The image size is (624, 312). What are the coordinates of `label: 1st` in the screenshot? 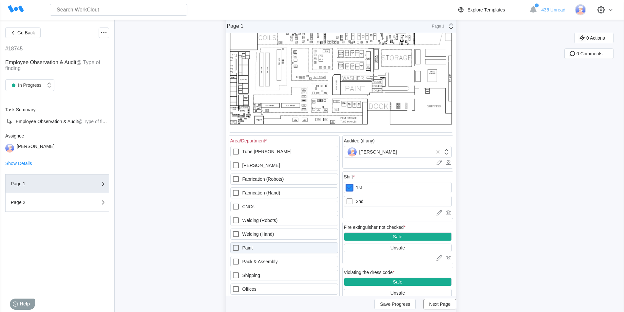 It's located at (398, 188).